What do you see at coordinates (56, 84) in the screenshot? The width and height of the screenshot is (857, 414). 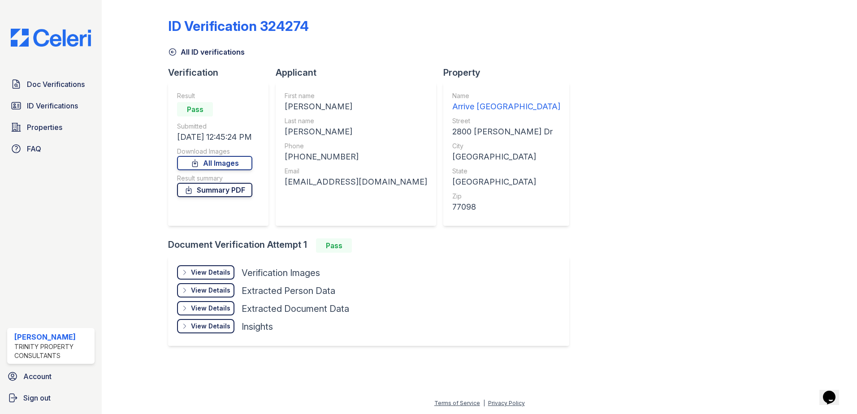 I see `span: Doc Verifications` at bounding box center [56, 84].